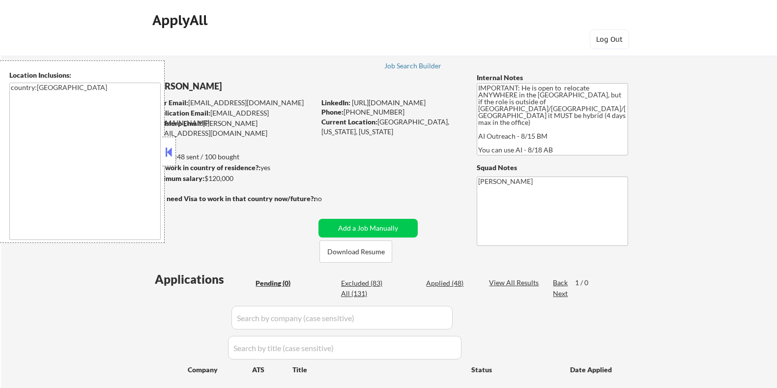 This screenshot has height=388, width=777. What do you see at coordinates (280, 283) in the screenshot?
I see `div: Pending (0)` at bounding box center [280, 283].